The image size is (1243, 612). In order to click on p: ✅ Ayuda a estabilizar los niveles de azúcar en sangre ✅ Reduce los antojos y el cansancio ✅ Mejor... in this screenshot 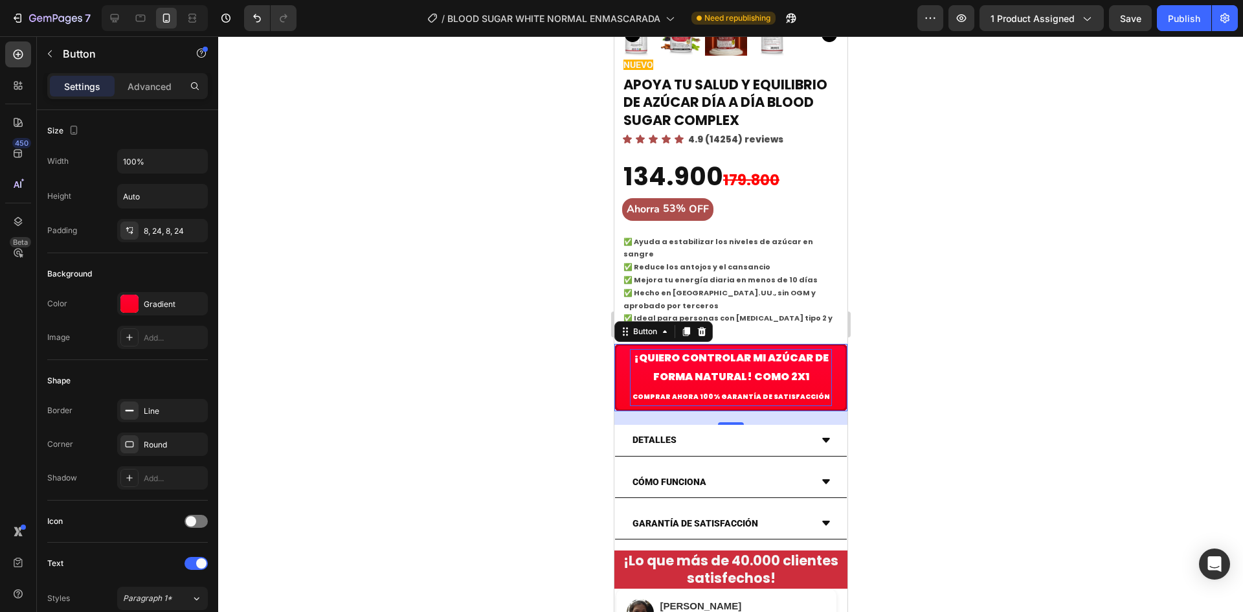, I will do `click(116, 250)`.